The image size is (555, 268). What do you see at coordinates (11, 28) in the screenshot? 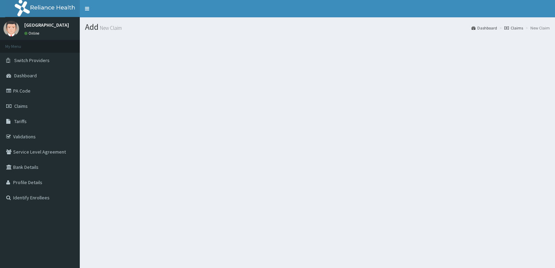
I see `img: User Image` at bounding box center [11, 28].